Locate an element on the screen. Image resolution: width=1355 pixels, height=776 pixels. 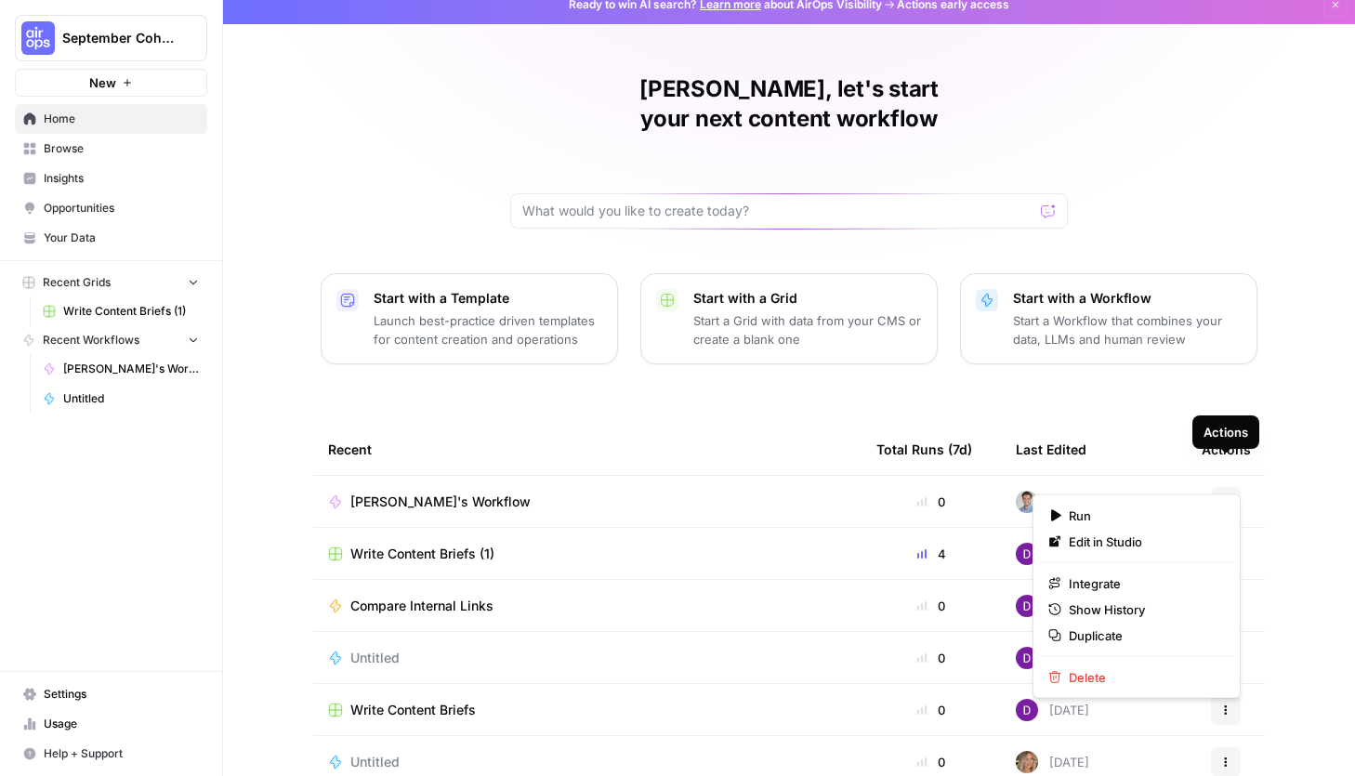
div: Total Runs (7d) is located at coordinates (924, 449).